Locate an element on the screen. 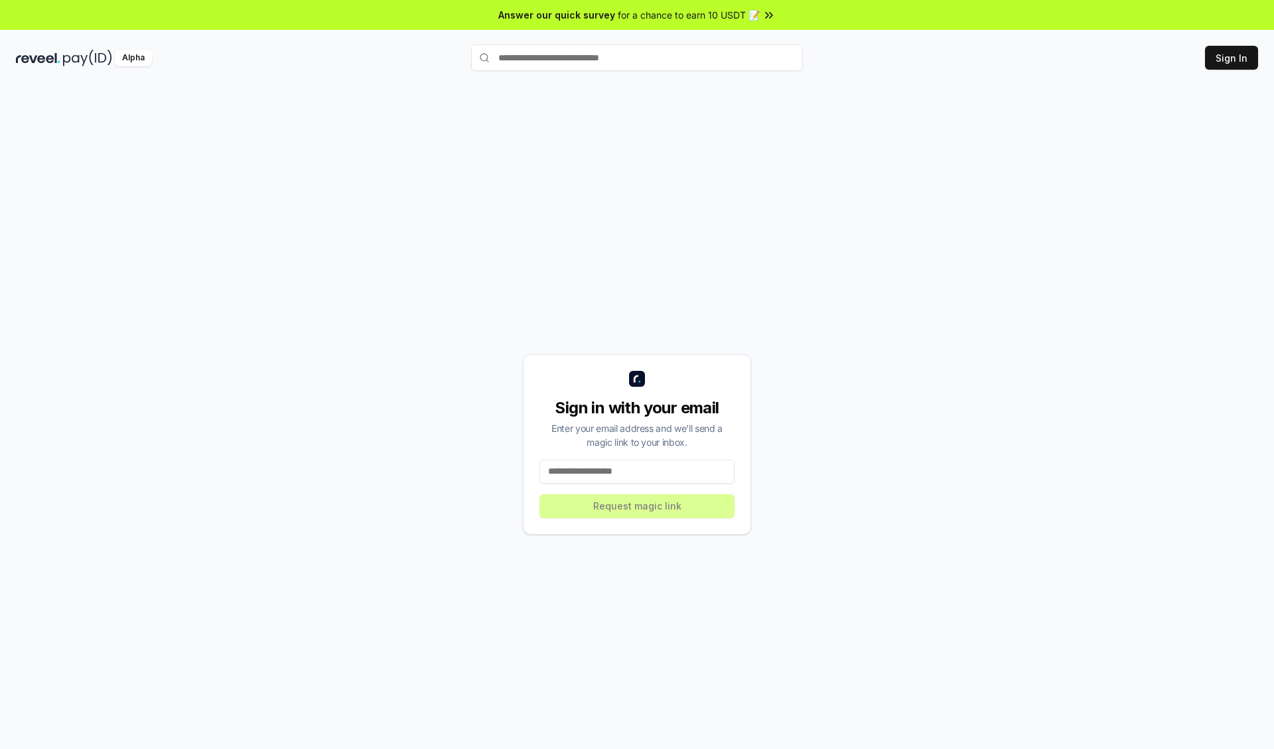  span: Answer our quick survey is located at coordinates (557, 15).